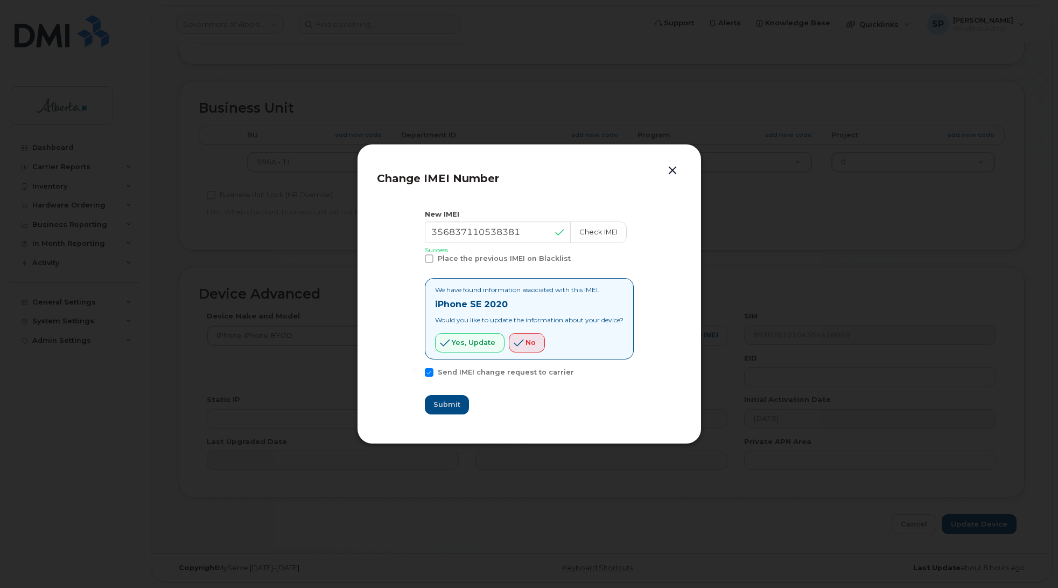  What do you see at coordinates (415, 257) in the screenshot?
I see `input: Place the previous IMEI on Blacklist` at bounding box center [415, 257].